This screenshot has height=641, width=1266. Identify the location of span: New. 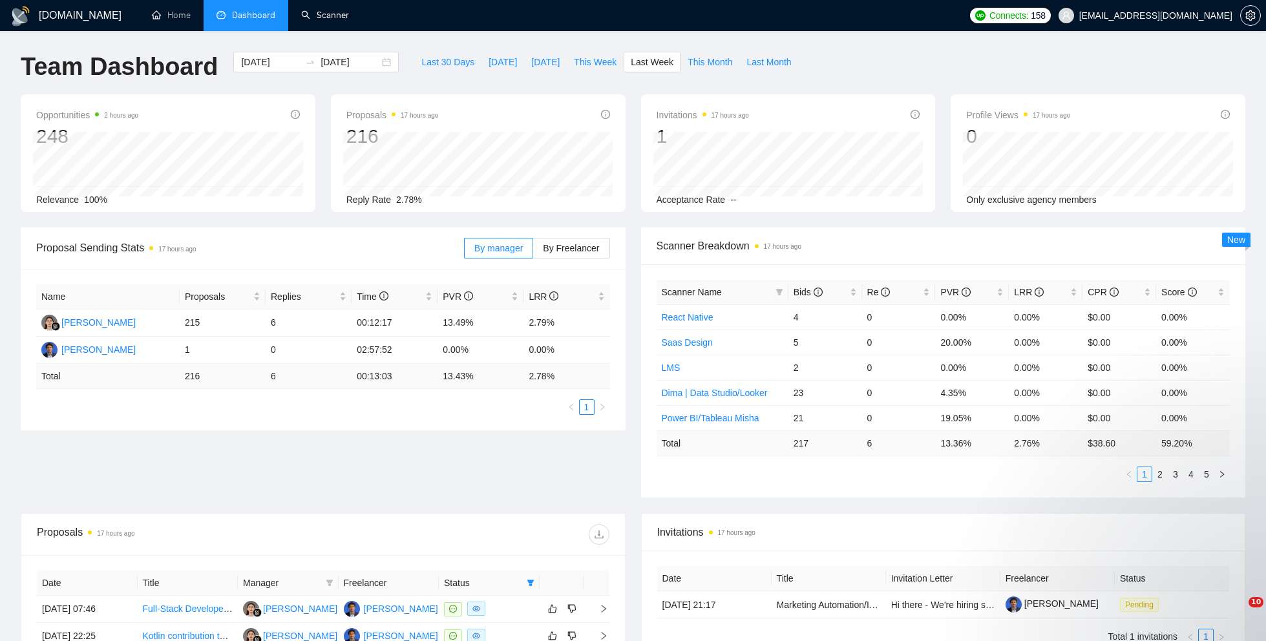
(1236, 240).